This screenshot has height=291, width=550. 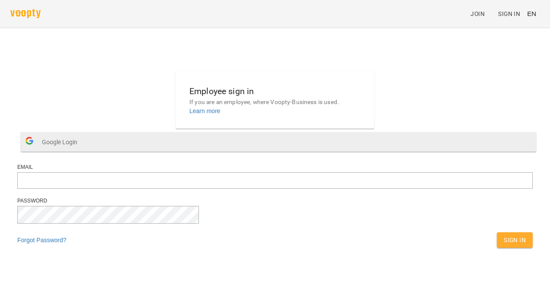 I want to click on h6: Employee sign in, so click(x=275, y=91).